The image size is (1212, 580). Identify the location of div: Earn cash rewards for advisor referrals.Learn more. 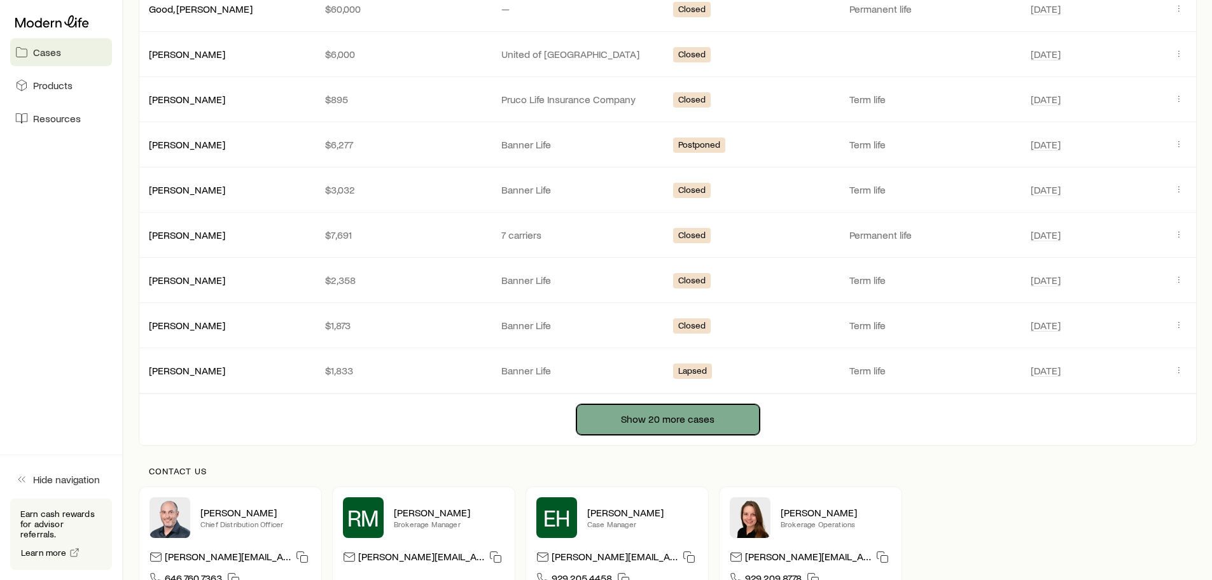
(61, 534).